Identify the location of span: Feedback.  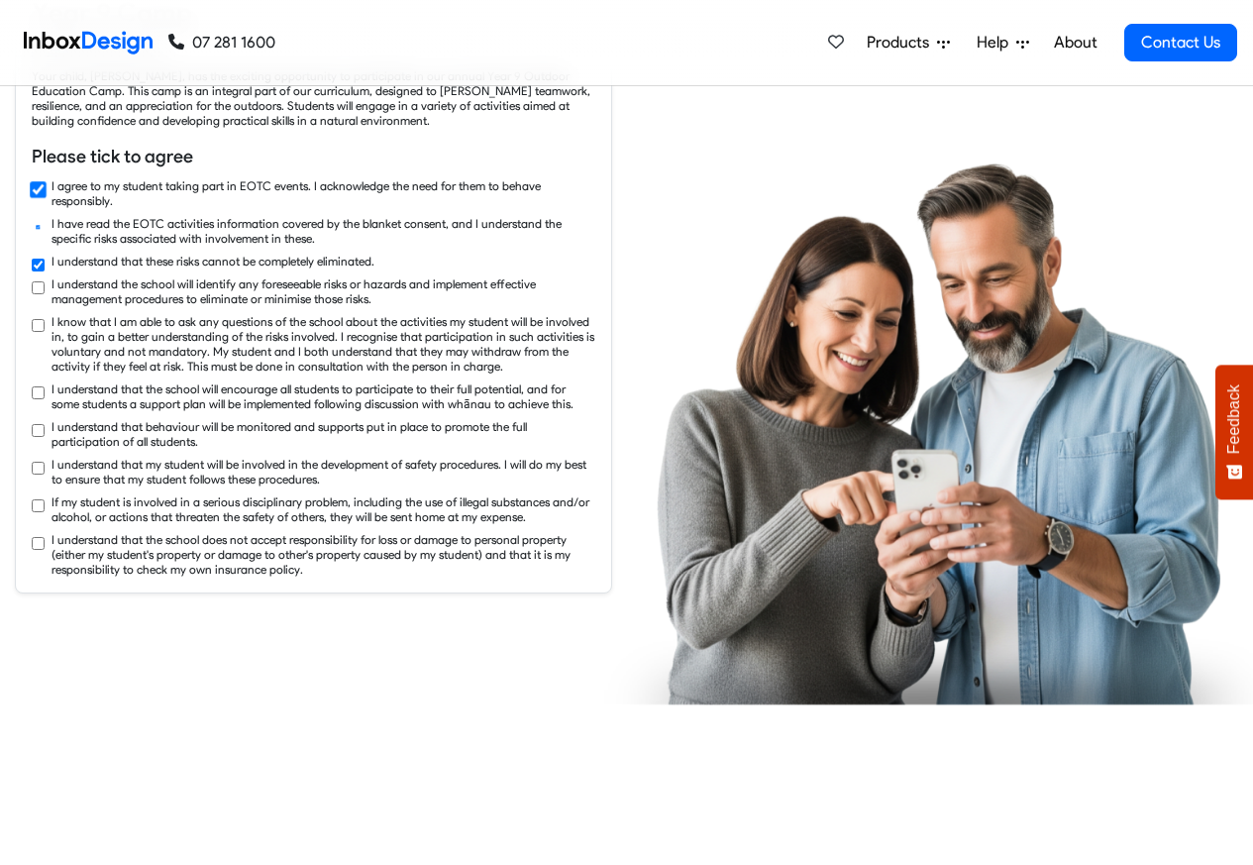
(1234, 419).